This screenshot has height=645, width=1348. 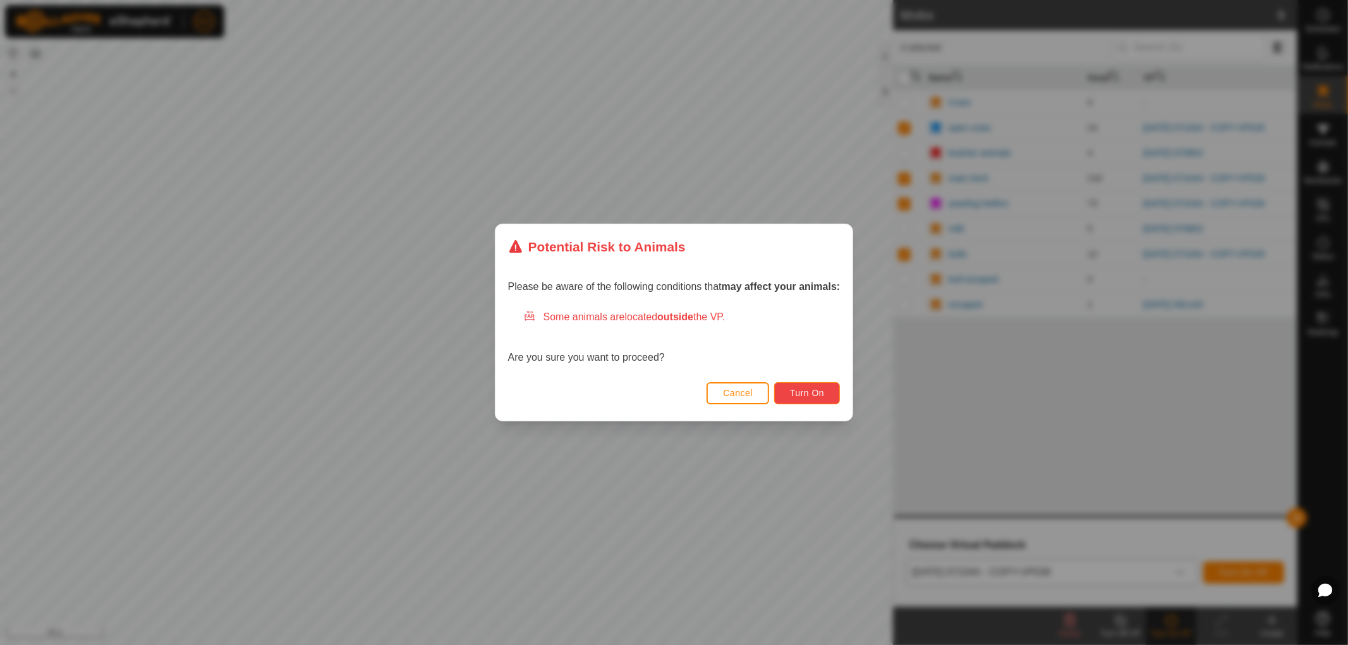 I want to click on button: Turn On, so click(x=807, y=393).